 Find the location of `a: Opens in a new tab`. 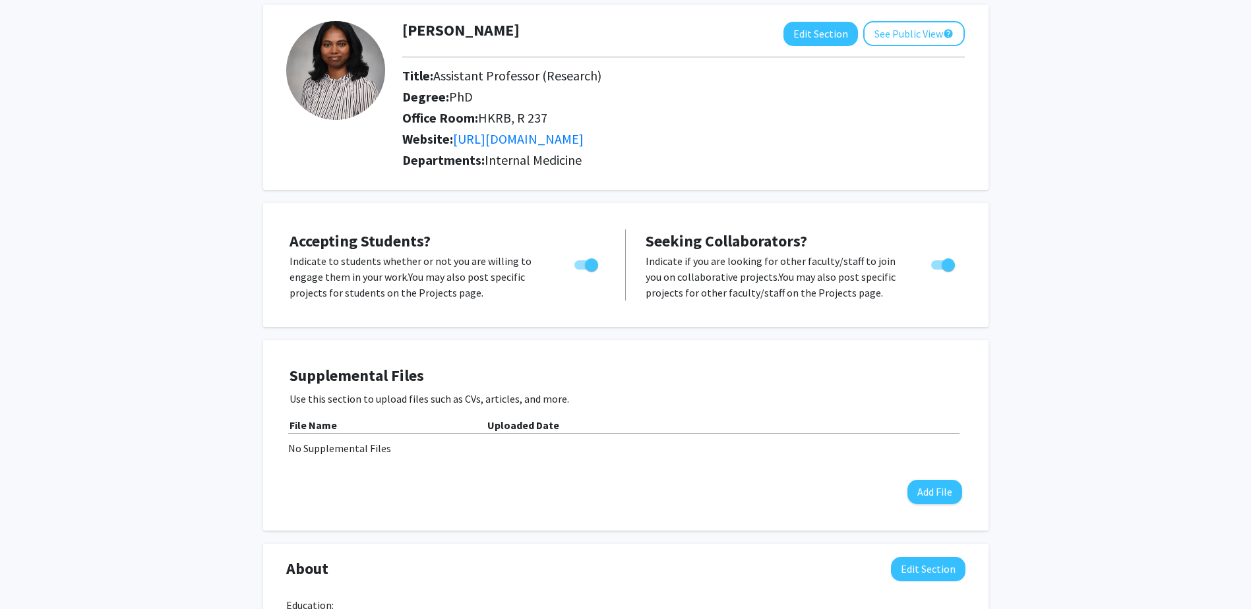

a: Opens in a new tab is located at coordinates (518, 138).